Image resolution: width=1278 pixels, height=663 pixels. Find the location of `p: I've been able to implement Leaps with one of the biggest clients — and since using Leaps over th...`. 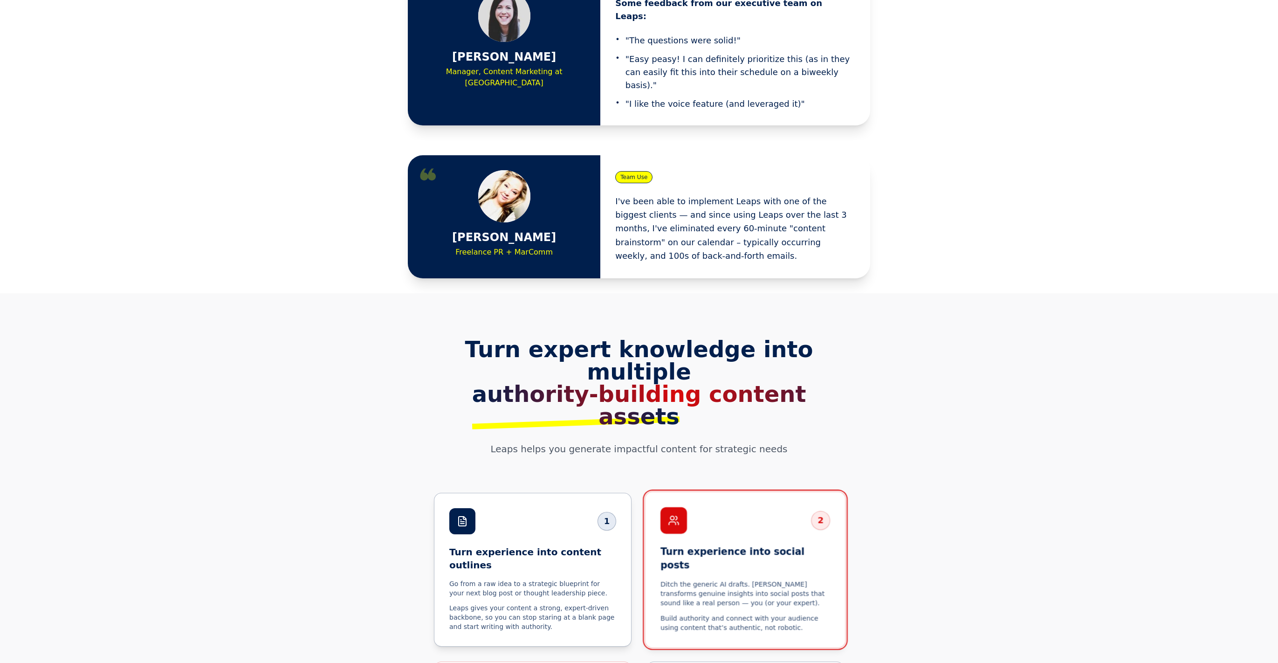

p: I've been able to implement Leaps with one of the biggest clients — and since using Leaps over th... is located at coordinates (735, 228).